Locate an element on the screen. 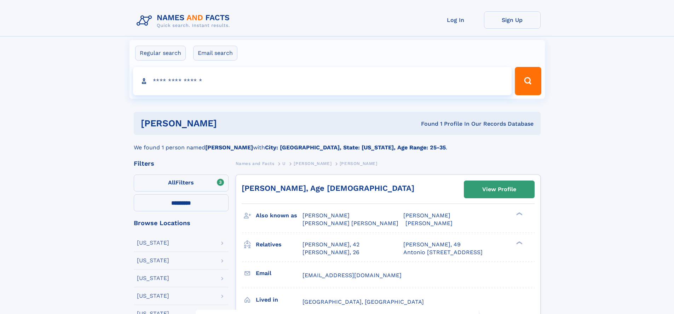 This screenshot has width=674, height=314. a: View Profile is located at coordinates (499, 189).